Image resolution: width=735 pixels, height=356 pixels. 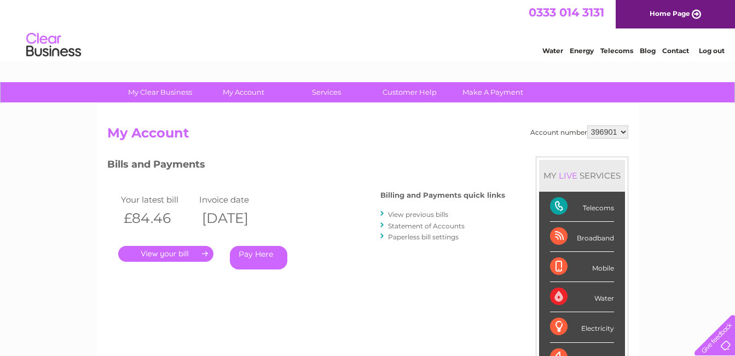 I want to click on div: Electricity, so click(x=582, y=327).